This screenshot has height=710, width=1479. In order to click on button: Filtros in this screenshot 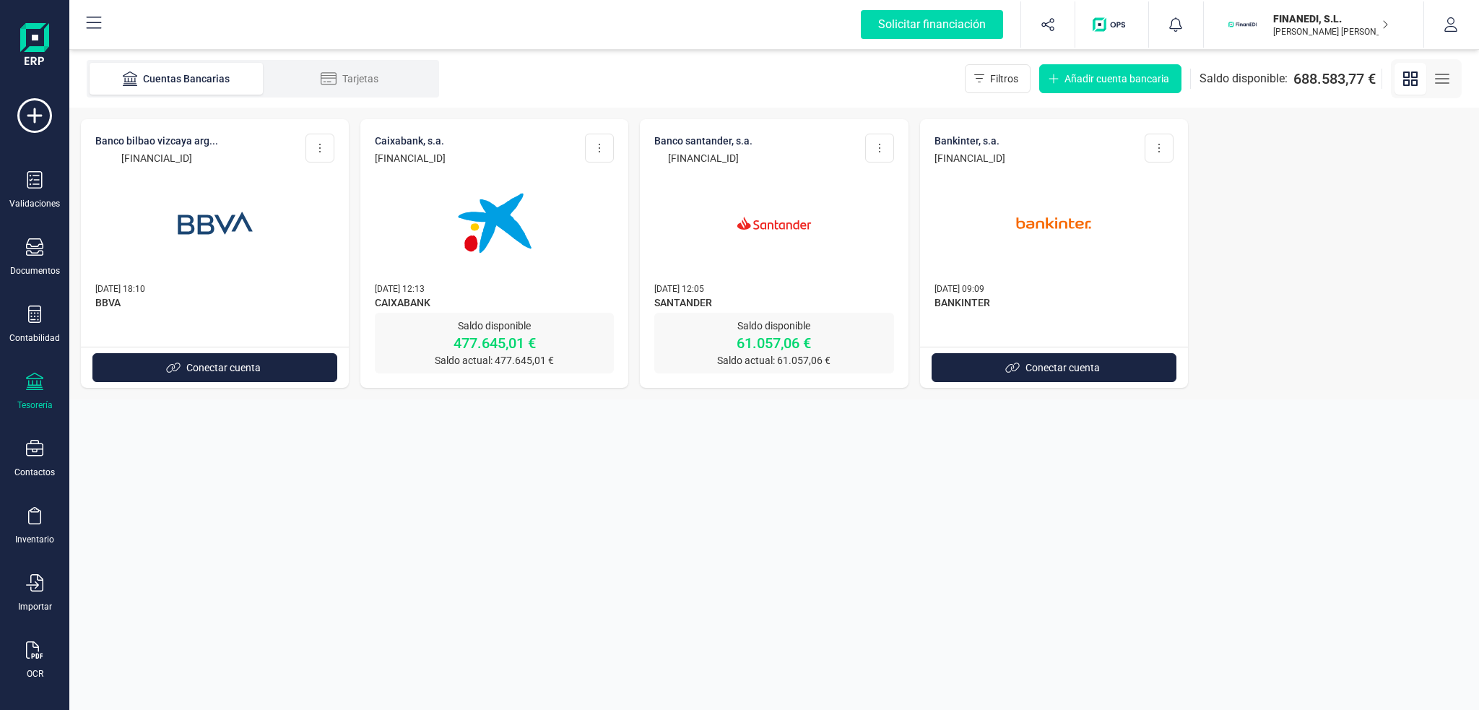, I will do `click(997, 79)`.